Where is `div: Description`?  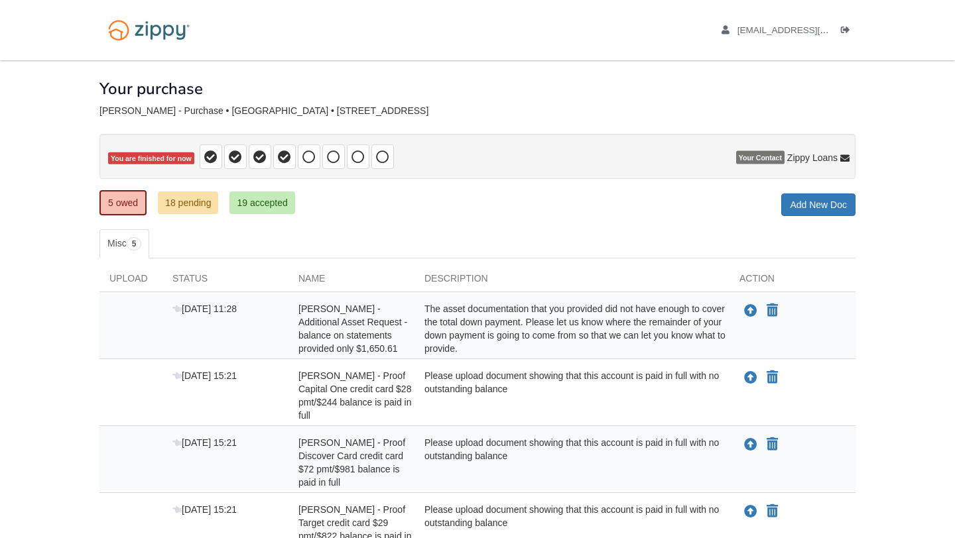 div: Description is located at coordinates (571, 282).